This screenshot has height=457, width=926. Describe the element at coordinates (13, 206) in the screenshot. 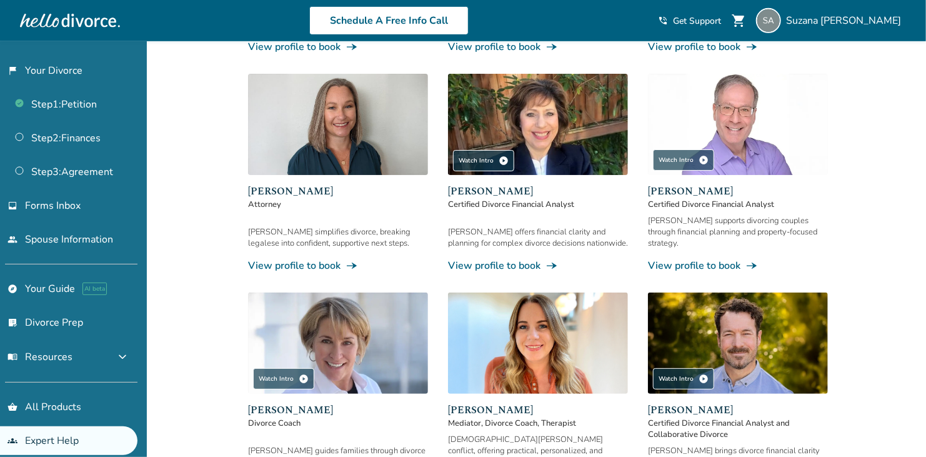

I see `span: inbox` at that location.